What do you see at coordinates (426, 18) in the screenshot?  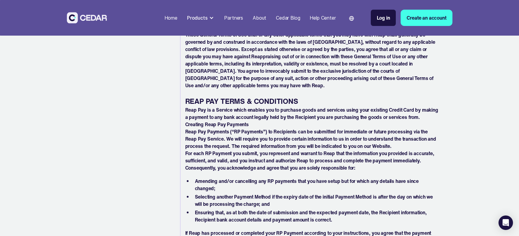 I see `a: Create an account` at bounding box center [426, 18].